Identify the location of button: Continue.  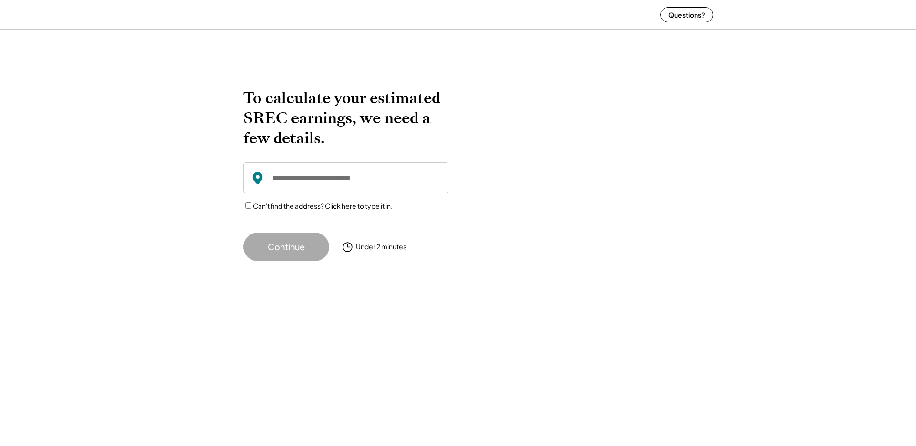
(286, 247).